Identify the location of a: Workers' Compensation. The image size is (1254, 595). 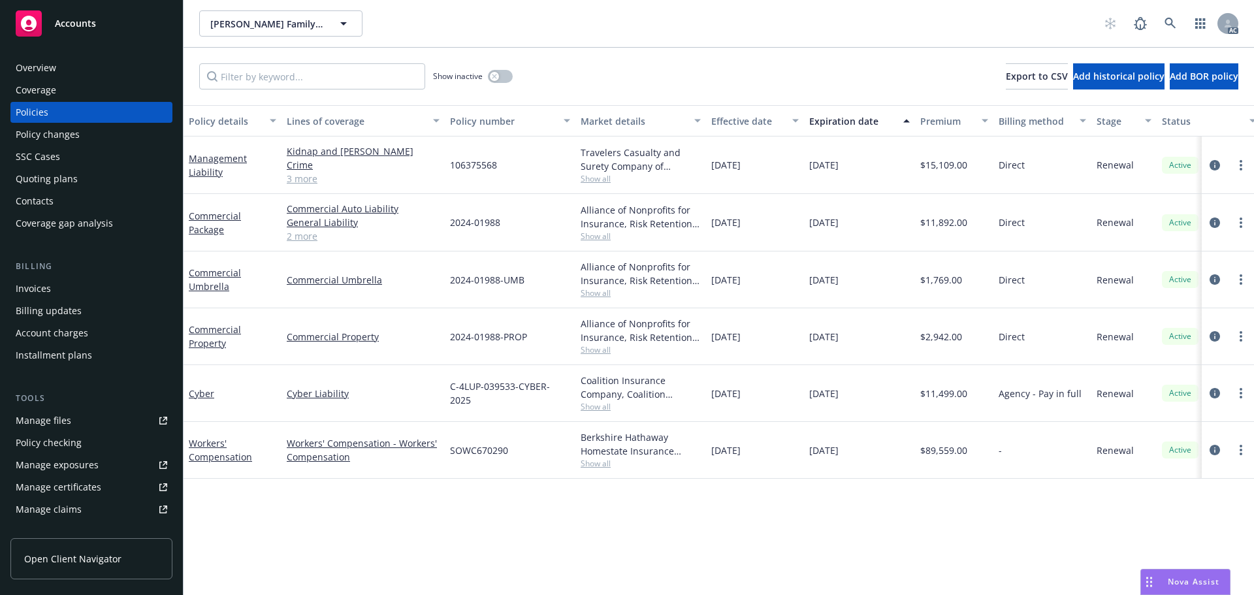
(220, 450).